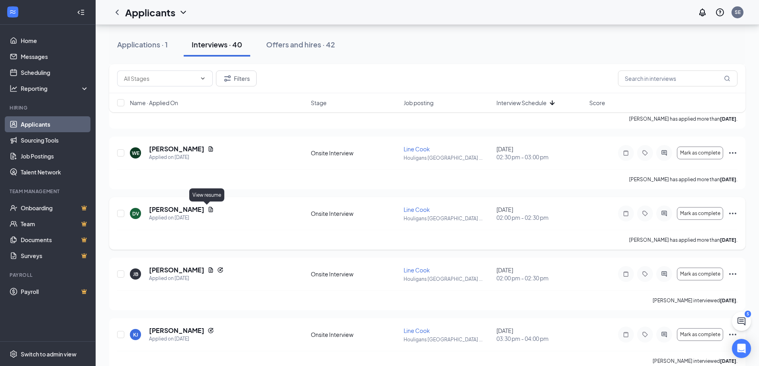 The width and height of the screenshot is (759, 366). Describe the element at coordinates (748, 314) in the screenshot. I see `div: 5` at that location.